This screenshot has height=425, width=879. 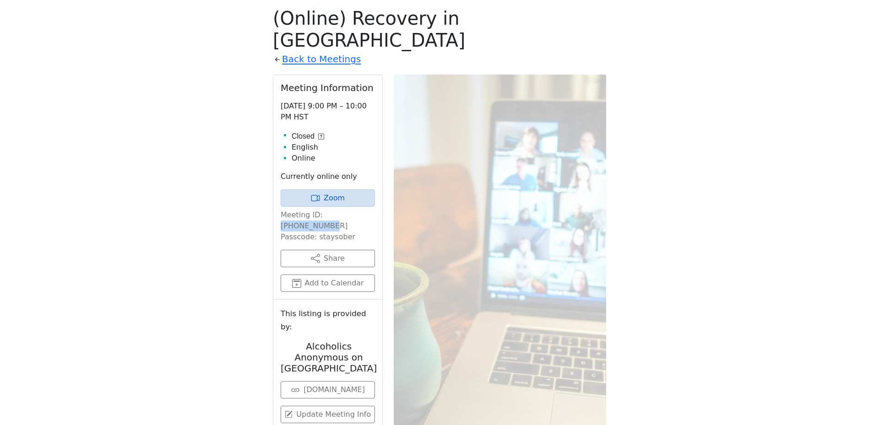 What do you see at coordinates (333, 147) in the screenshot?
I see `li: English` at bounding box center [333, 147].